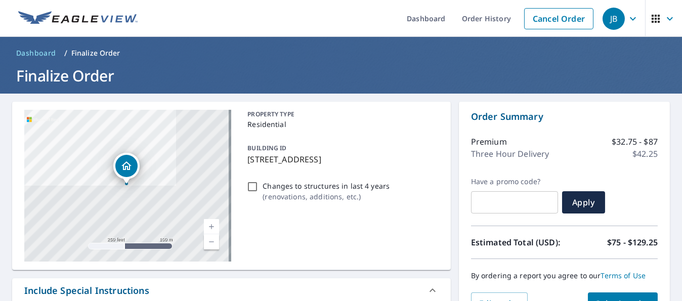 Image resolution: width=682 pixels, height=301 pixels. What do you see at coordinates (583, 202) in the screenshot?
I see `button: Apply` at bounding box center [583, 202].